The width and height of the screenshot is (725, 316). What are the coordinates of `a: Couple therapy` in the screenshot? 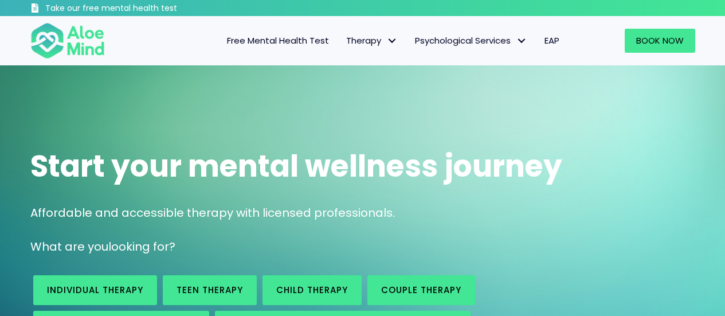 It's located at (421, 290).